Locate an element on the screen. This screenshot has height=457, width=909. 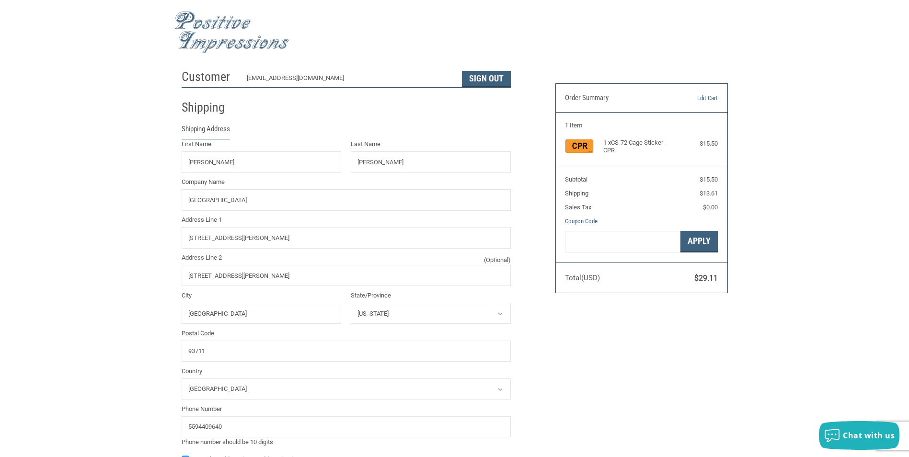
label: Address Line 2 is located at coordinates (346, 258).